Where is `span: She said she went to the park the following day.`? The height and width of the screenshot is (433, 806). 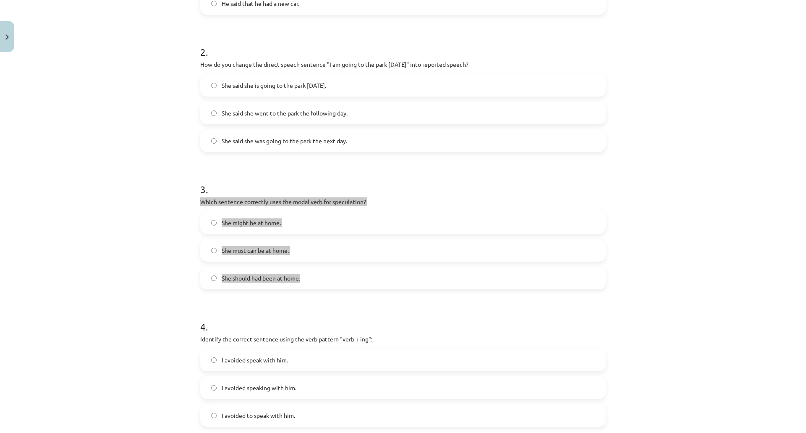 span: She said she went to the park the following day. is located at coordinates (285, 113).